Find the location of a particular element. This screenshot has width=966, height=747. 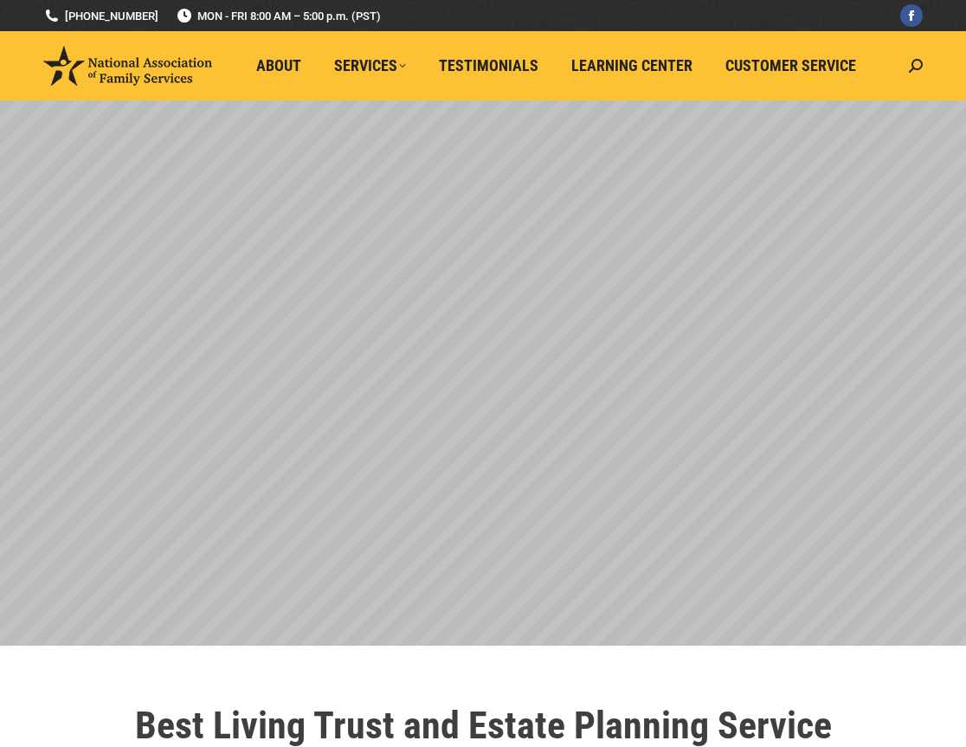

span: Testimonials is located at coordinates (488, 66).